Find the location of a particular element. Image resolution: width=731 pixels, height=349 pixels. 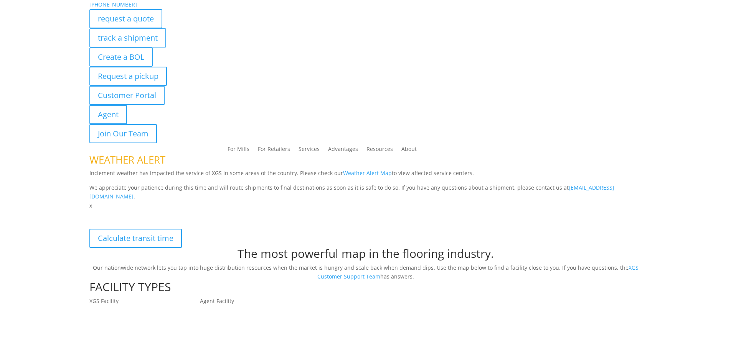

a: request a quote is located at coordinates (126, 19).